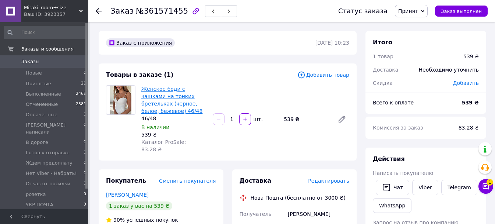 Image resolution: width=495 pixels, height=224 pixels. What do you see at coordinates (126, 180) in the screenshot?
I see `span: Покупатель` at bounding box center [126, 180].